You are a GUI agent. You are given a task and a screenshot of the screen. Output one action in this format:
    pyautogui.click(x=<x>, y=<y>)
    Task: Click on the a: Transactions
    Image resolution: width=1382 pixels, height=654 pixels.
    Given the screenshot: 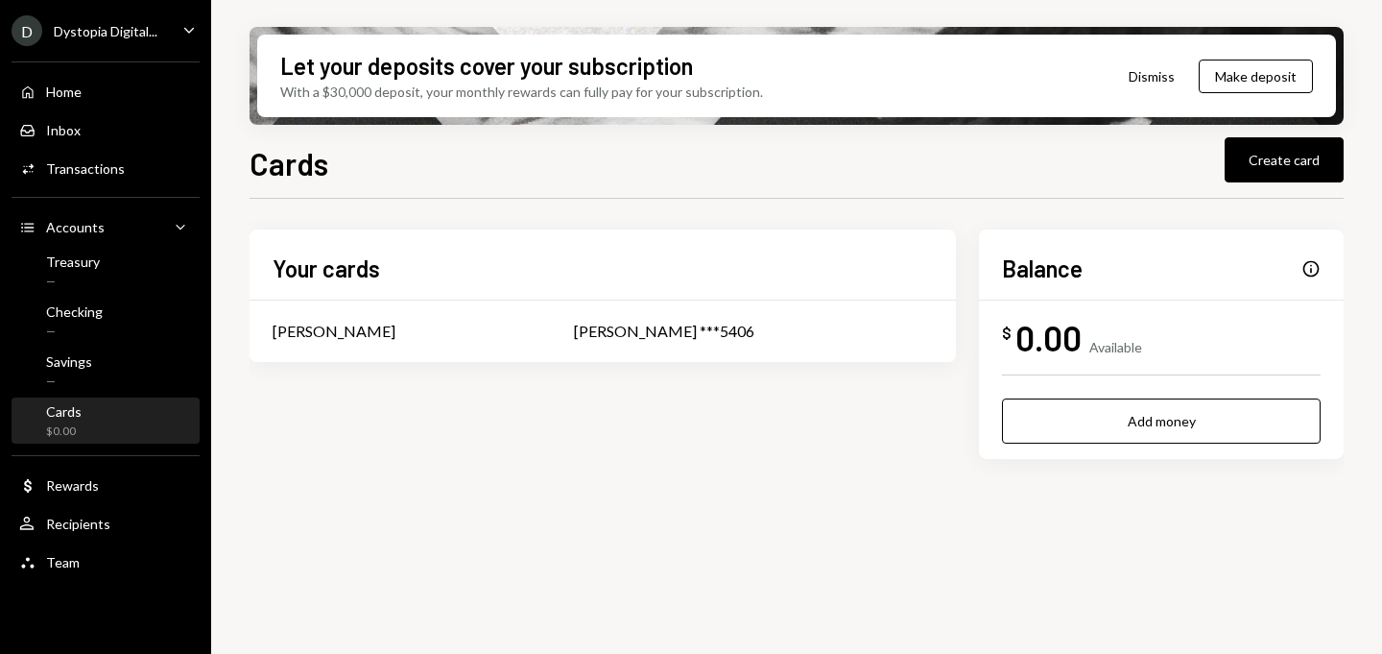 What is the action you would take?
    pyautogui.click(x=106, y=168)
    